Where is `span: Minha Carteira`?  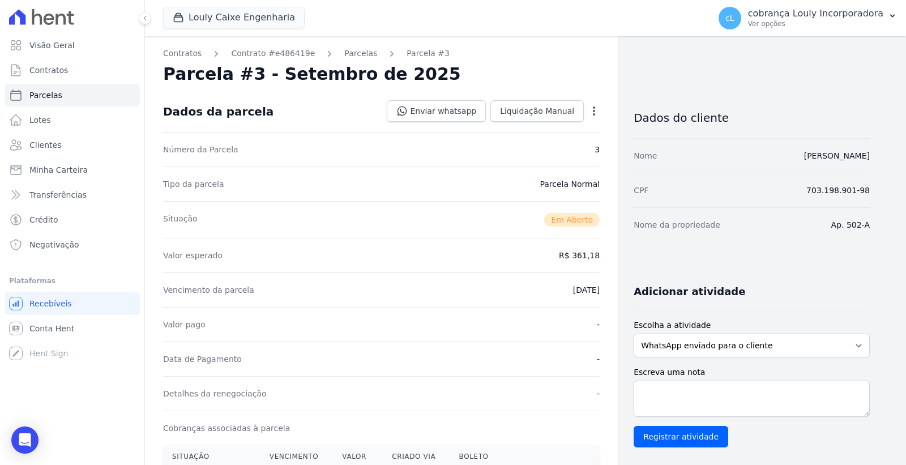
span: Minha Carteira is located at coordinates (58, 170).